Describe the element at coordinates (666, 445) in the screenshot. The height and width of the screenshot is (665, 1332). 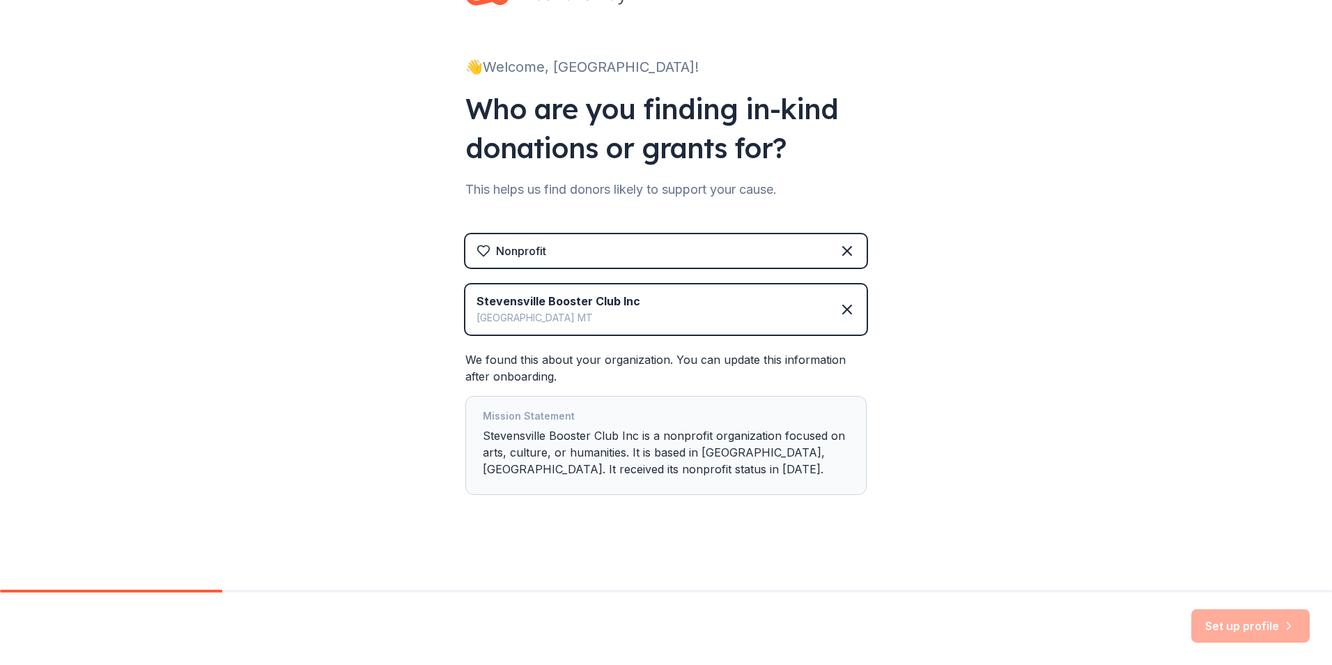
I see `div: Stevensville Booster Club Inc is a nonprofit organization focused on arts, culture, or humanities...` at that location.